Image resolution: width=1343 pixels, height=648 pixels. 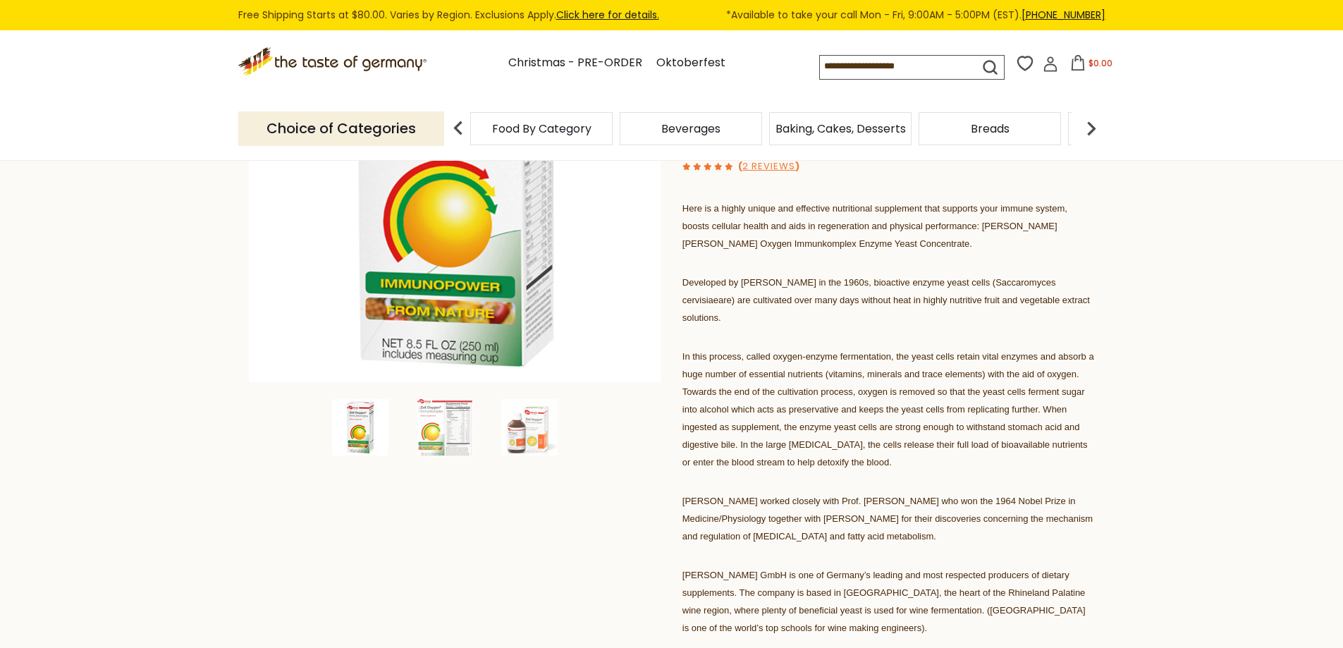 I want to click on a: Click here for details., so click(x=608, y=15).